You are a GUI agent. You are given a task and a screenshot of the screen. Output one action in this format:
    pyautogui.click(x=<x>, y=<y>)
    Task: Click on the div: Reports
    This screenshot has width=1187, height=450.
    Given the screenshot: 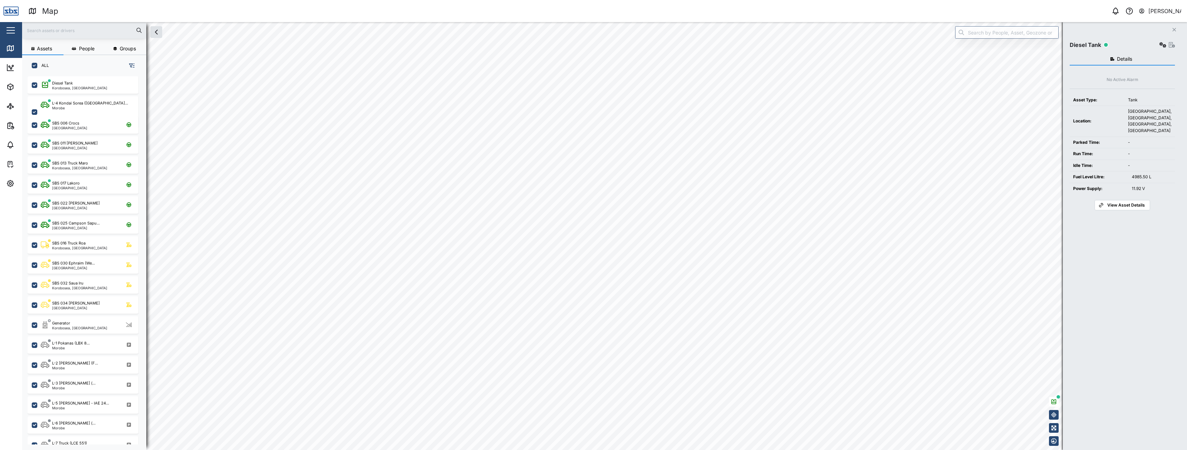 What is the action you would take?
    pyautogui.click(x=30, y=126)
    